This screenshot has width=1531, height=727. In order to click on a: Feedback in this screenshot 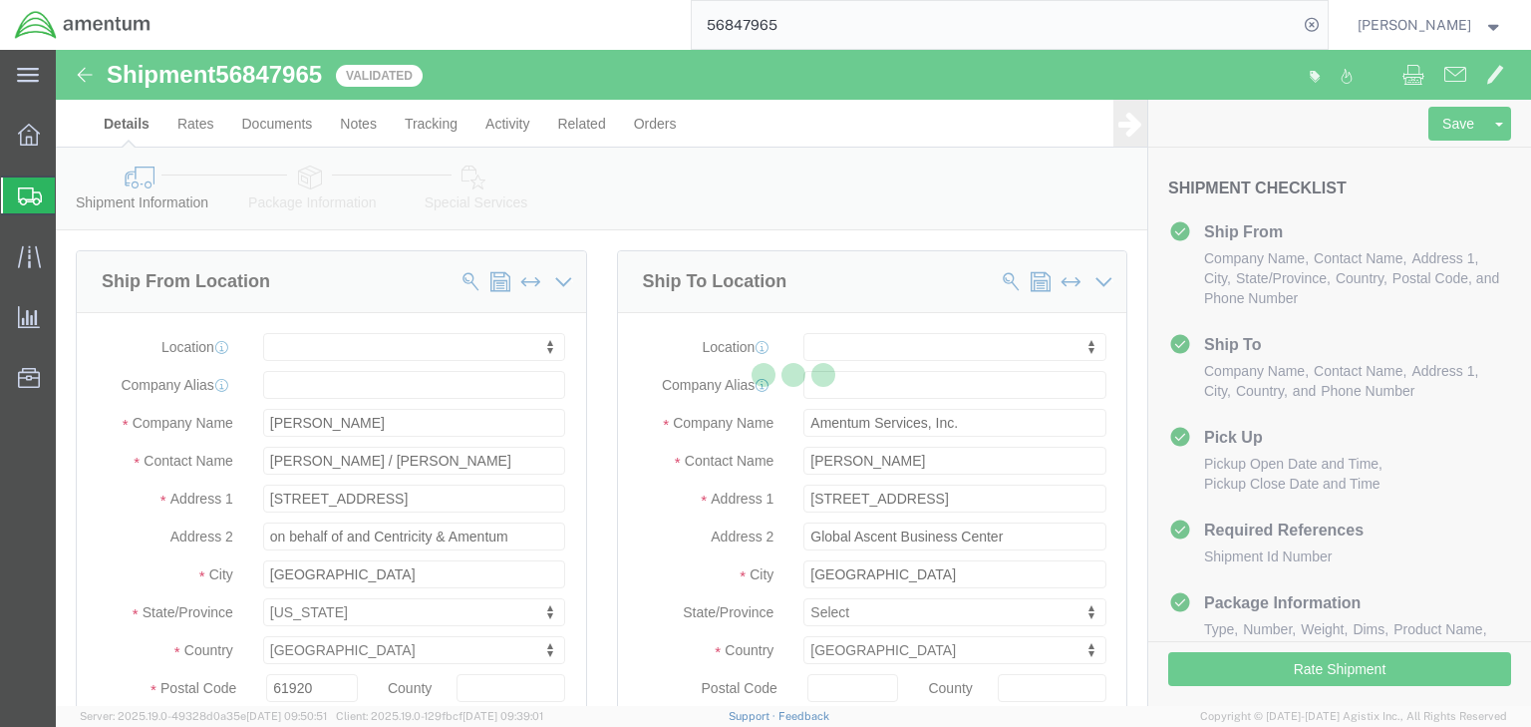, I will do `click(803, 716)`.